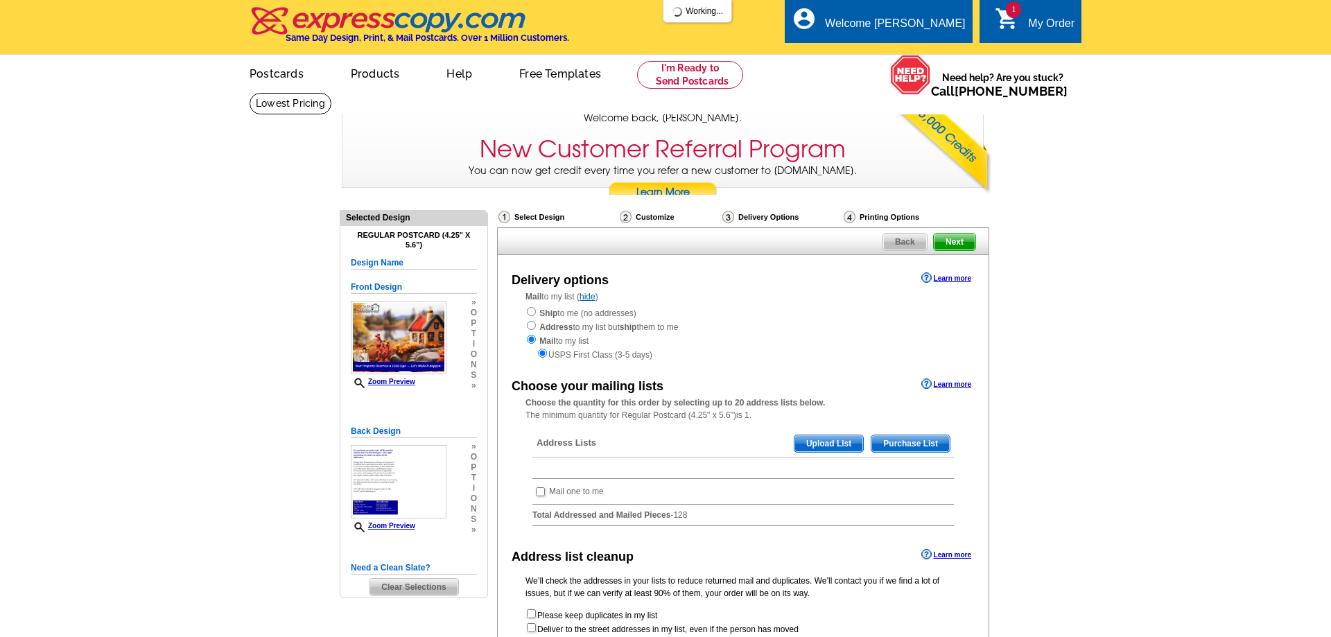  What do you see at coordinates (910, 75) in the screenshot?
I see `img: help` at bounding box center [910, 75].